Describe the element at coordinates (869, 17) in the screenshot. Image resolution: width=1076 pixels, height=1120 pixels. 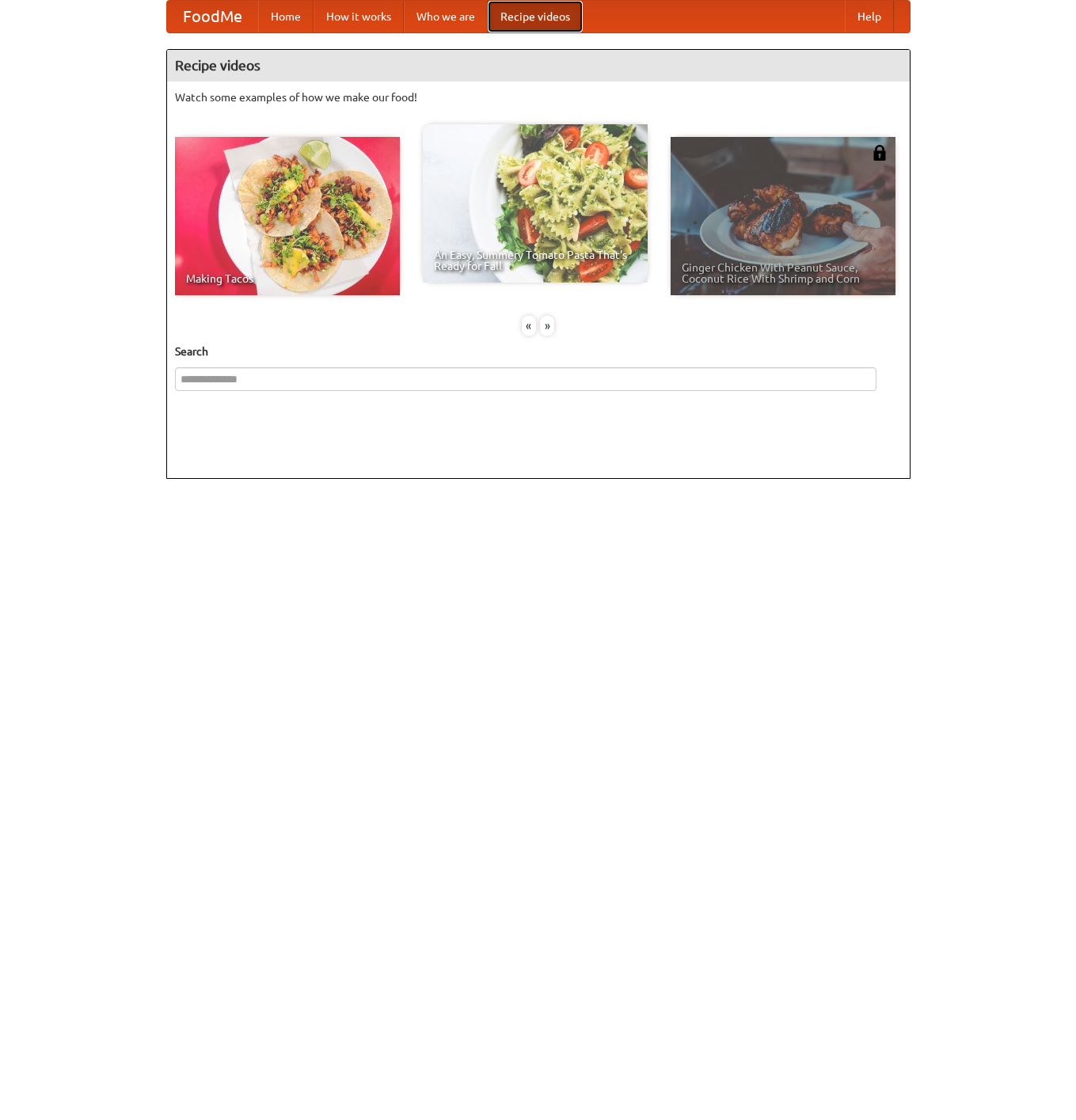
I see `a: Help` at that location.